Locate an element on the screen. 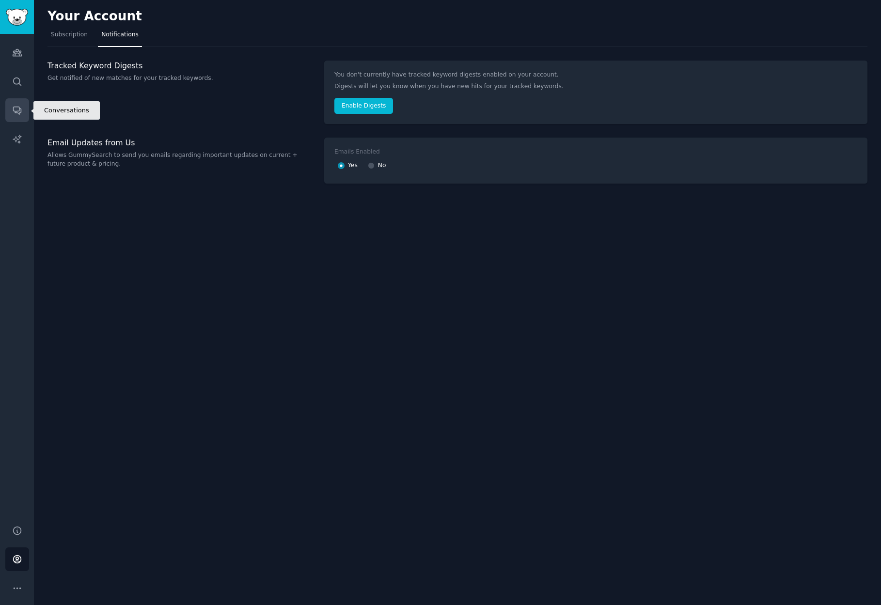  a: Subscription is located at coordinates (69, 37).